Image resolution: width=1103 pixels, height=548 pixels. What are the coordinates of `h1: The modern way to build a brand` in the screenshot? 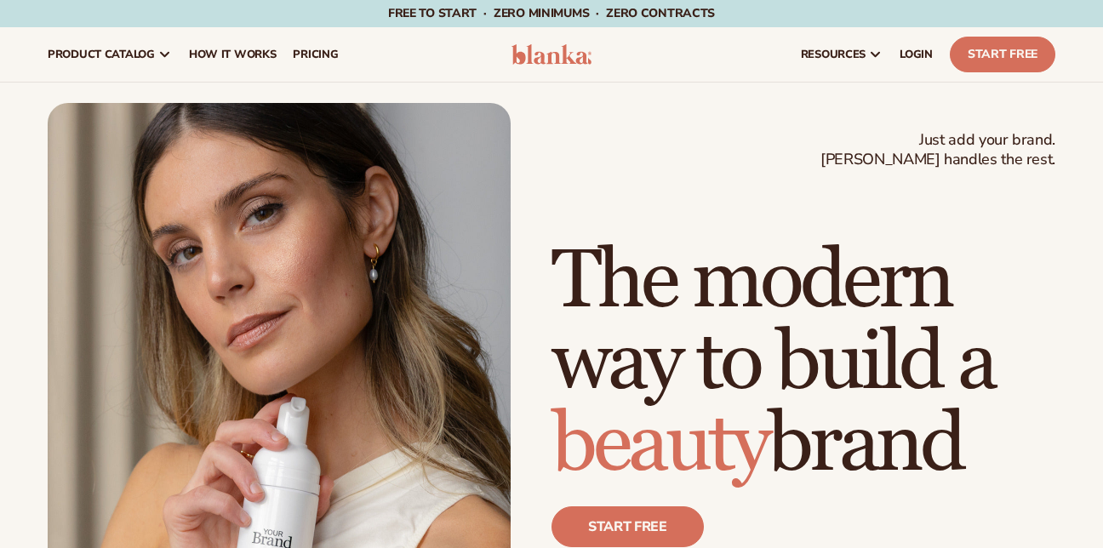 It's located at (803, 363).